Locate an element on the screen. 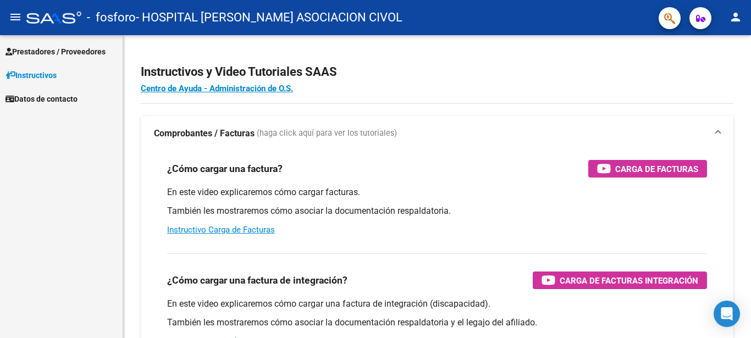 The width and height of the screenshot is (751, 338). strong: Comprobantes / Facturas is located at coordinates (204, 134).